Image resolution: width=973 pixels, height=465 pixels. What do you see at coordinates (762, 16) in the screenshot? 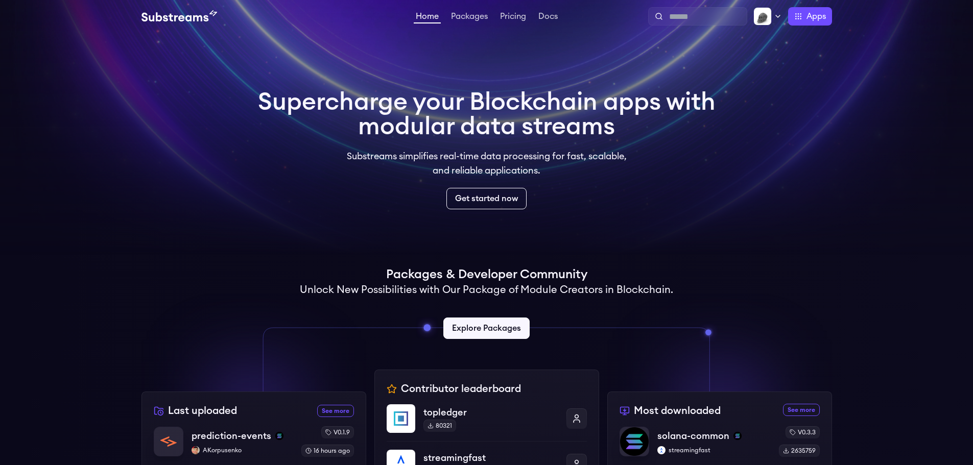
I see `img: Profile` at bounding box center [762, 16].